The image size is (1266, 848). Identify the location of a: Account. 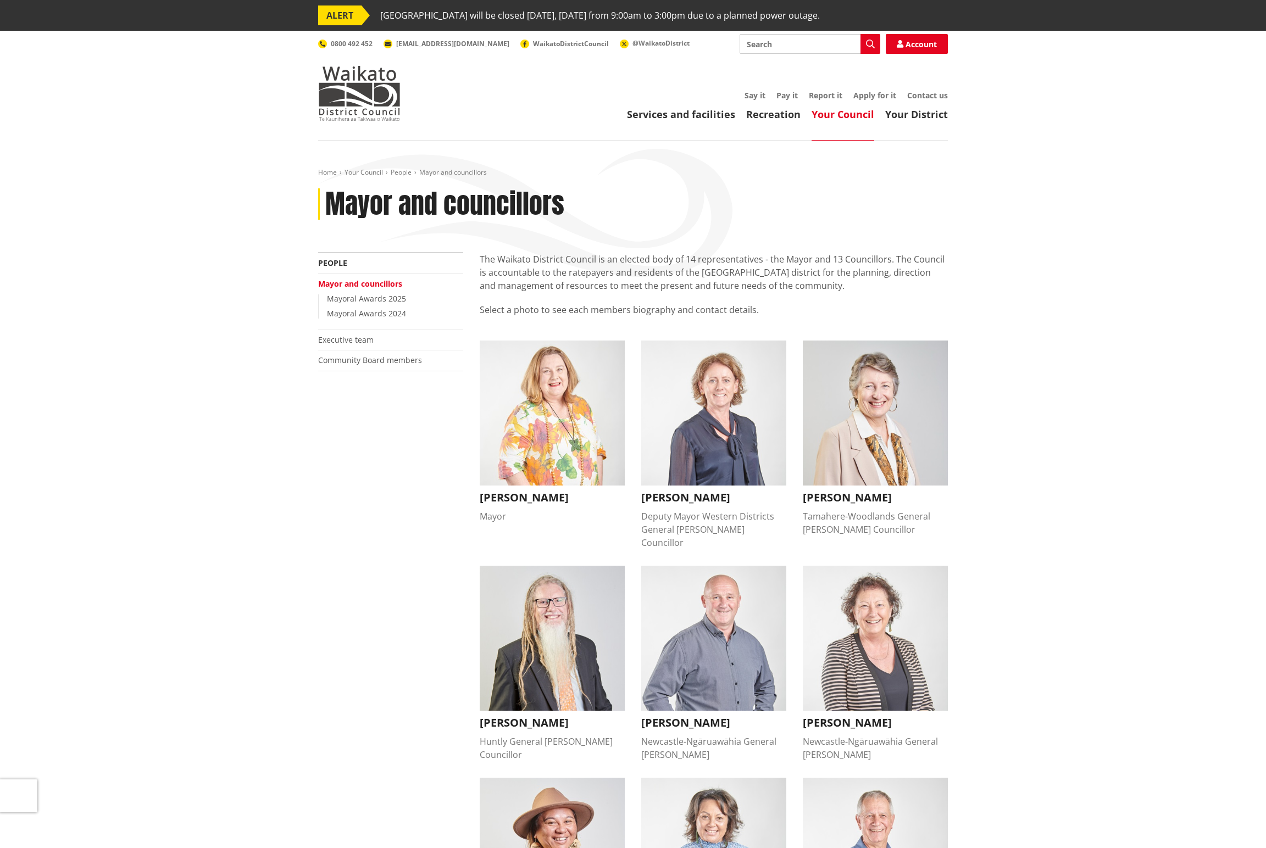
(916, 44).